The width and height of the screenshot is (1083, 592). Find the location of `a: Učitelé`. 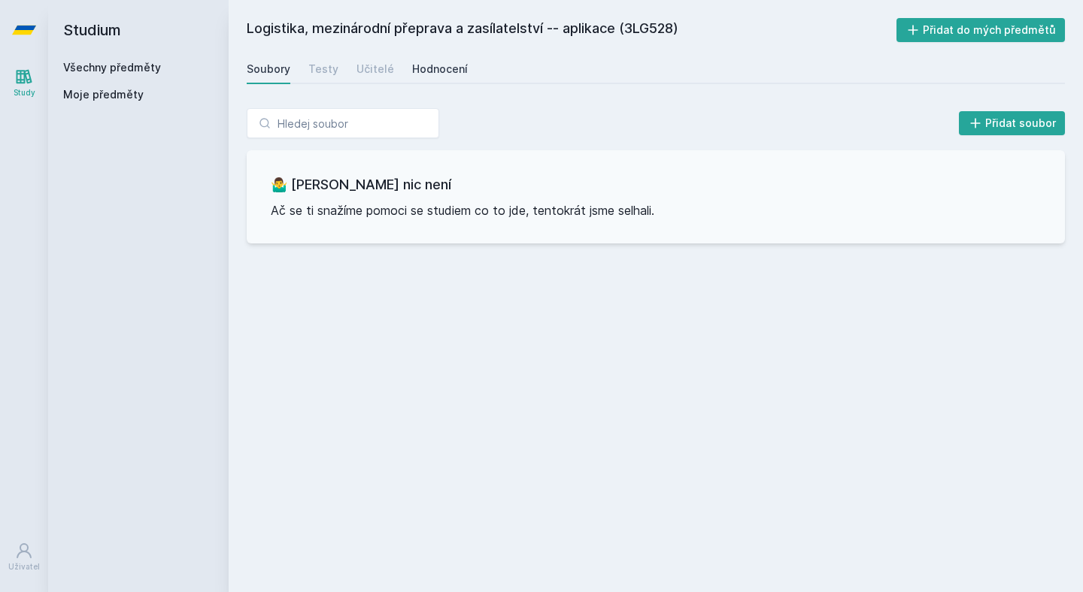

a: Učitelé is located at coordinates (375, 69).